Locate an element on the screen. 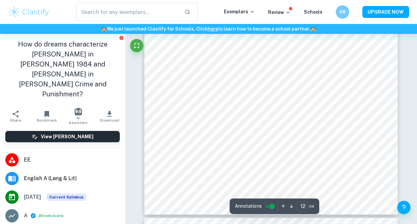 The height and width of the screenshot is (224, 417). button: Fullscreen is located at coordinates (137, 45).